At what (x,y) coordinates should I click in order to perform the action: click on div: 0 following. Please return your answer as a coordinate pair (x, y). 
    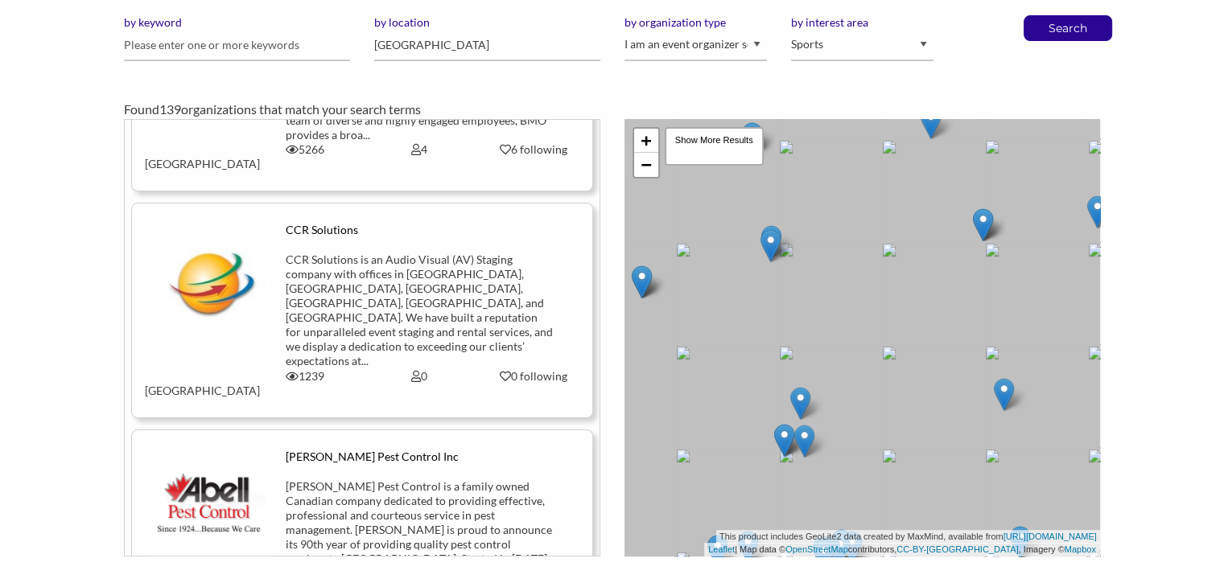
    Looking at the image, I should click on (534, 377).